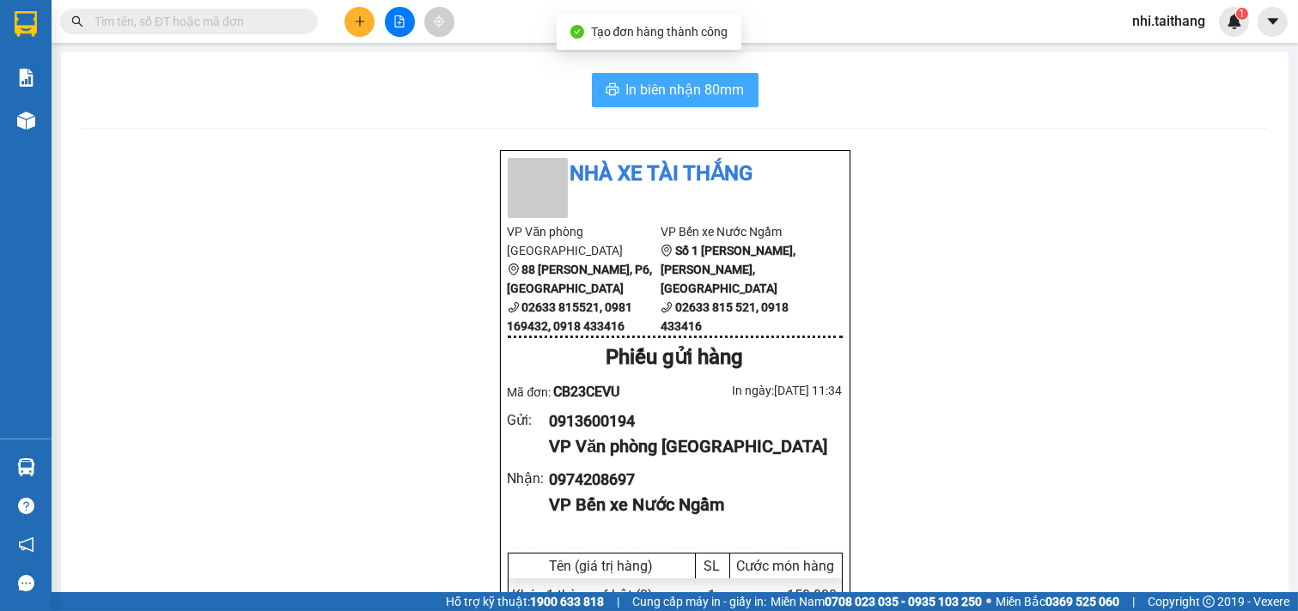 Image resolution: width=1298 pixels, height=611 pixels. What do you see at coordinates (26, 506) in the screenshot?
I see `span: question-circle` at bounding box center [26, 506].